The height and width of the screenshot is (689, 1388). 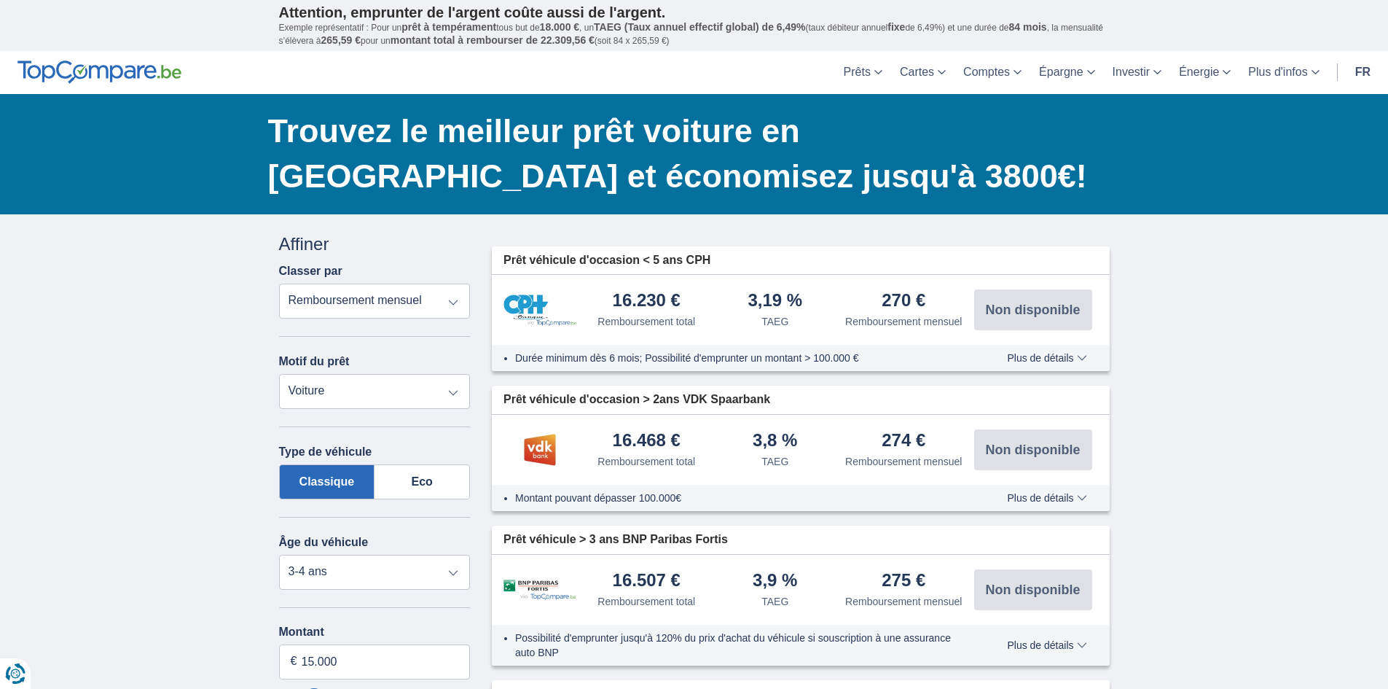 What do you see at coordinates (694, 12) in the screenshot?
I see `p: Attention, emprunter de l'argent coûte aussi de l'argent.` at bounding box center [694, 12].